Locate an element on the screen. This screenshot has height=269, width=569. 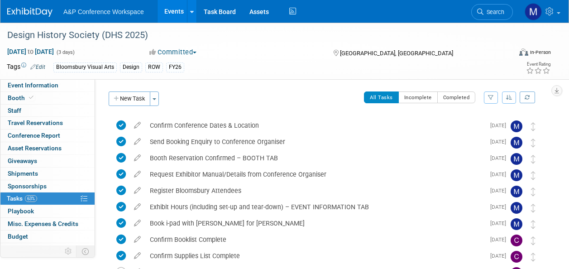
span: Asset Reservations is located at coordinates (34, 148).